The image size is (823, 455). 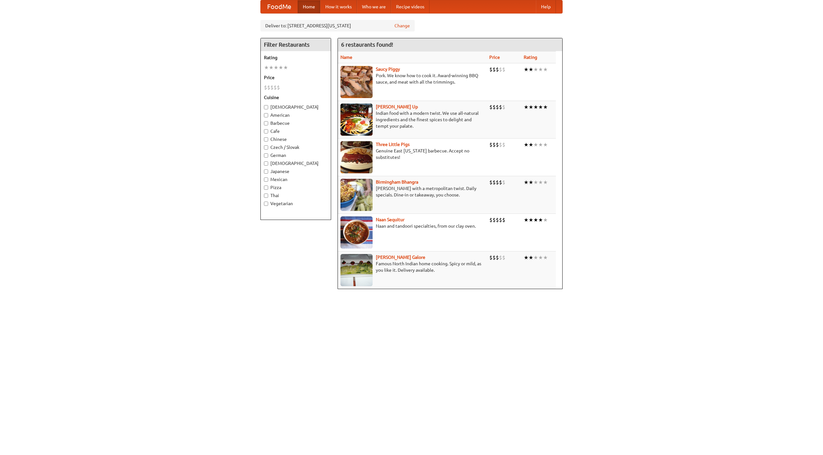 I want to click on b: Naan Sequitur, so click(x=390, y=220).